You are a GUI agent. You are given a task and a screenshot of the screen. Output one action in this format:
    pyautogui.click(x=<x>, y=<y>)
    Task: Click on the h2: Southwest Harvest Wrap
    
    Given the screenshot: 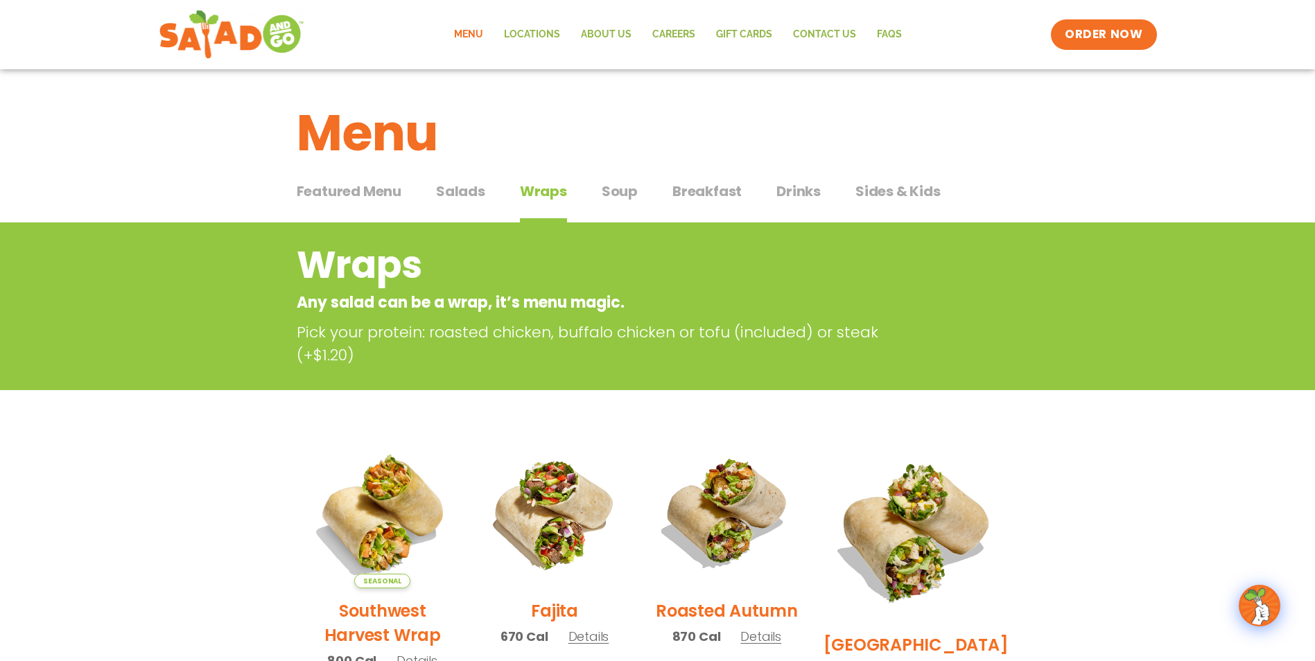 What is the action you would take?
    pyautogui.click(x=383, y=623)
    